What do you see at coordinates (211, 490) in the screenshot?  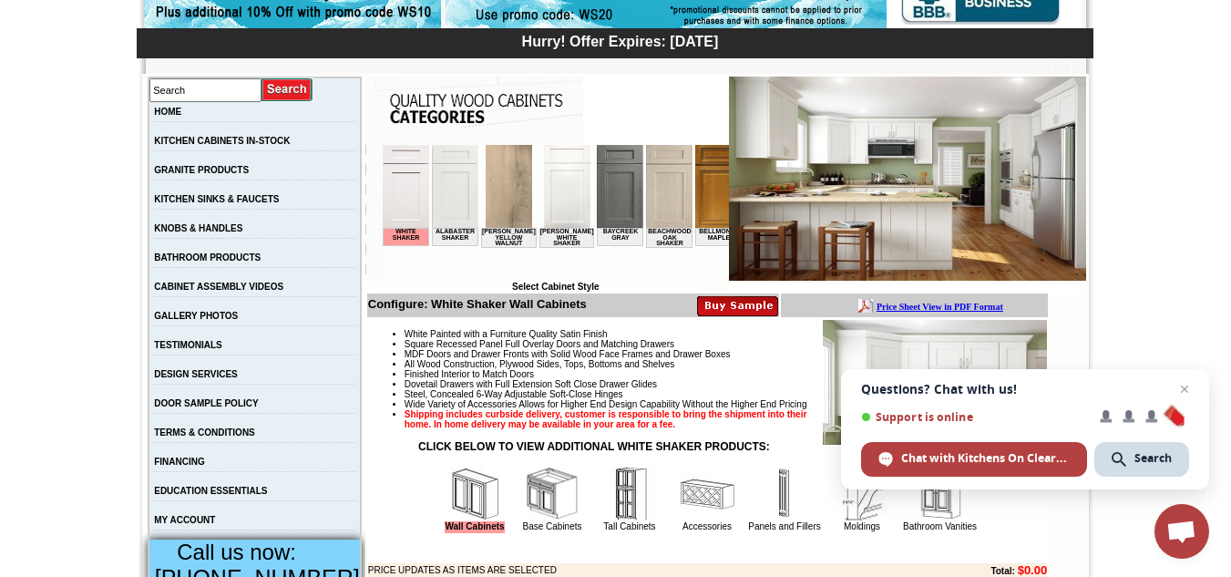 I see `a: EDUCATION ESSENTIALS` at bounding box center [211, 490].